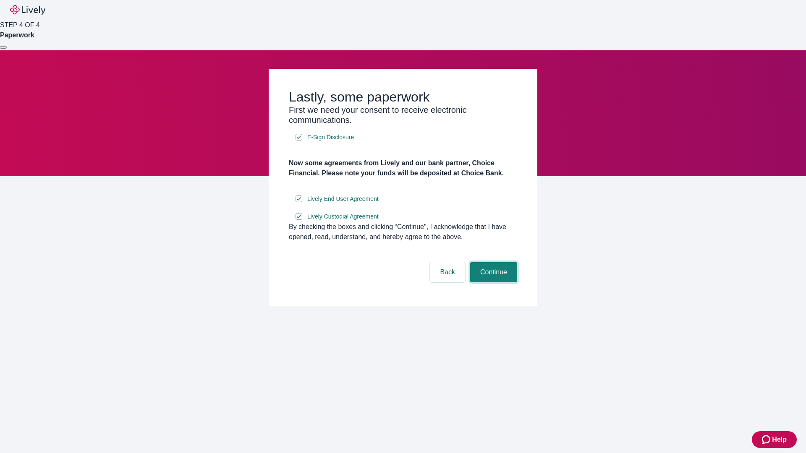 This screenshot has height=453, width=806. What do you see at coordinates (28, 10) in the screenshot?
I see `img: Lively` at bounding box center [28, 10].